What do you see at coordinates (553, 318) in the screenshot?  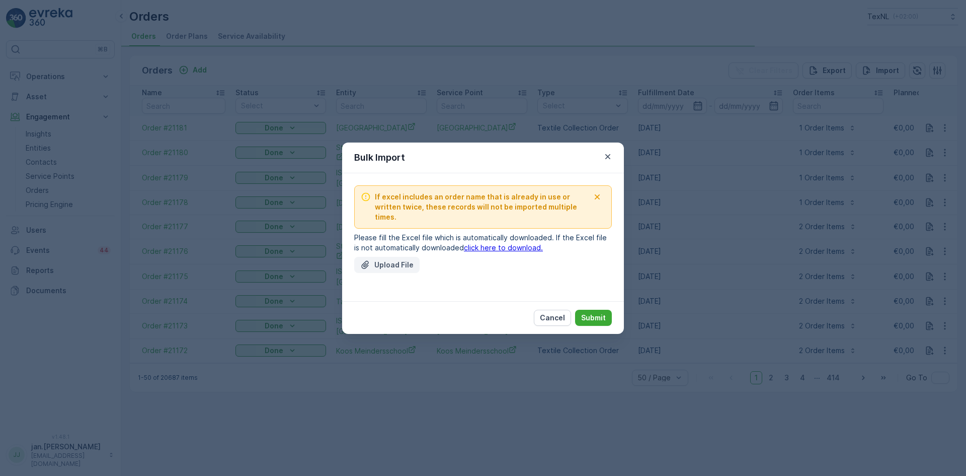 I see `p: Cancel` at bounding box center [553, 318].